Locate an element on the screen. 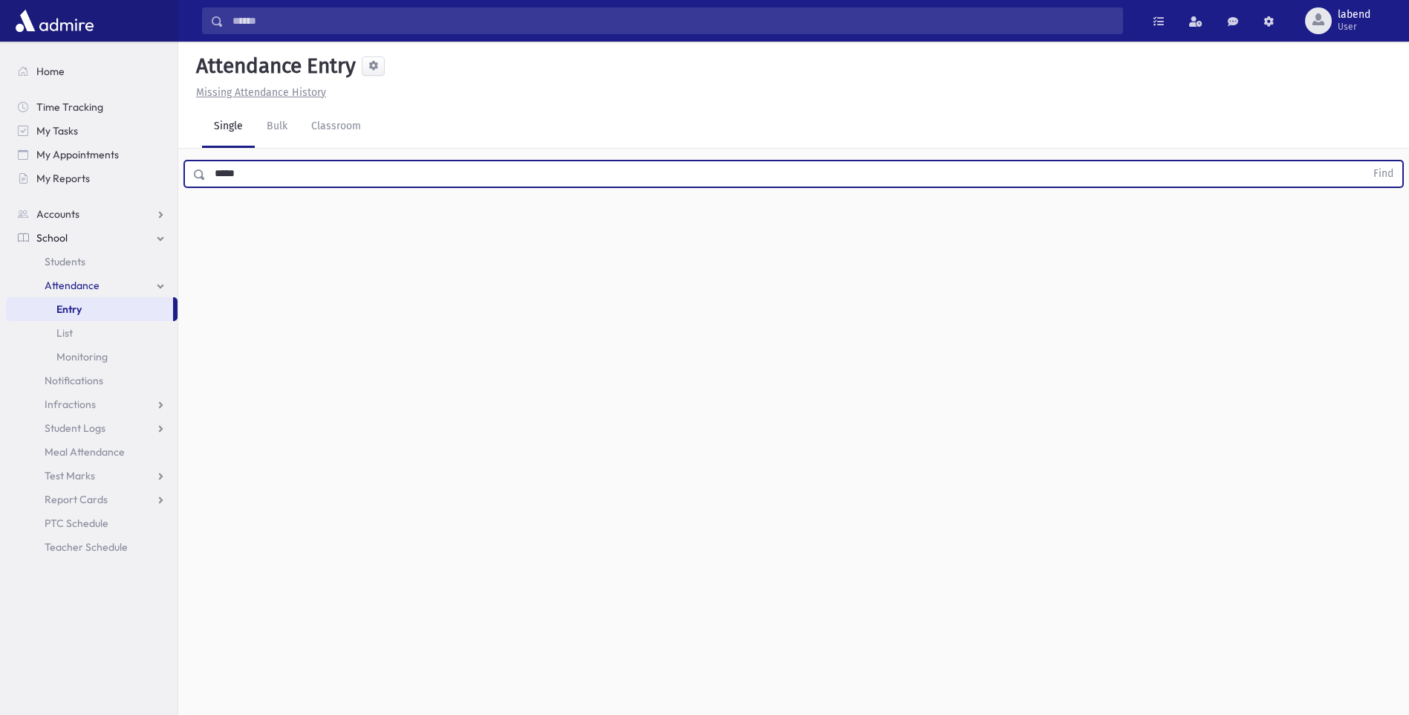 This screenshot has height=715, width=1409. a: Meal Attendance is located at coordinates (91, 452).